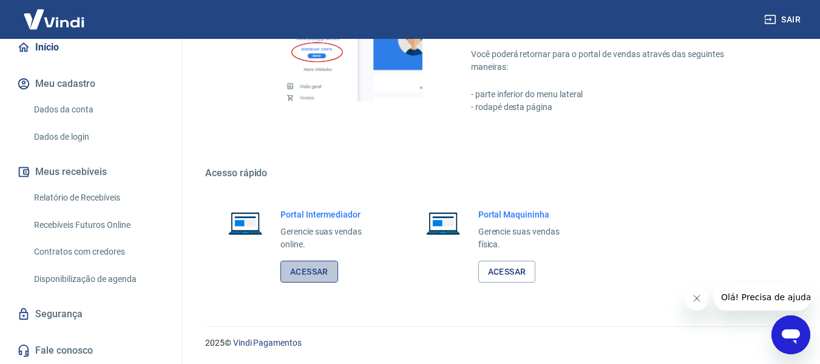  I want to click on a: Contratos com credores, so click(98, 251).